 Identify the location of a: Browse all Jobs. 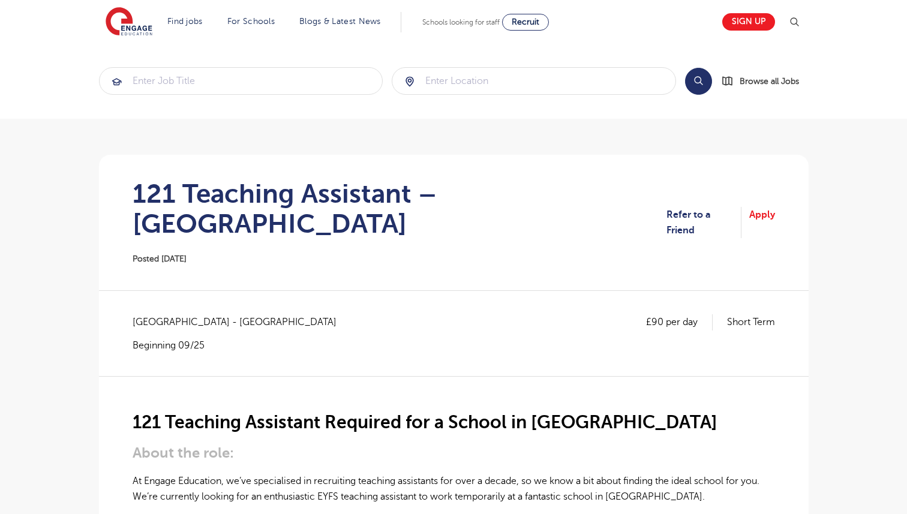
(765, 81).